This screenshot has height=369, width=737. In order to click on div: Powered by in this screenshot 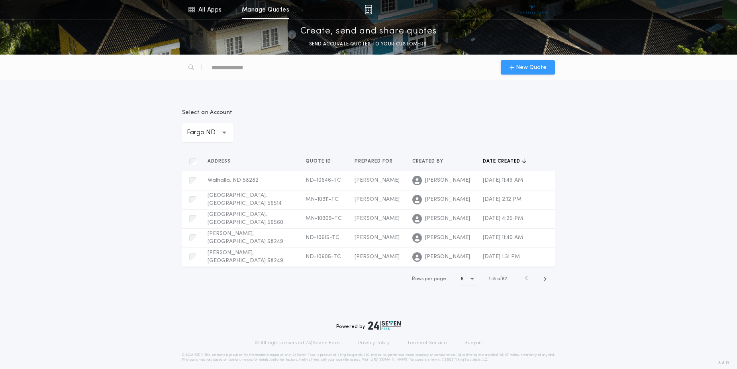, I will do `click(368, 325)`.